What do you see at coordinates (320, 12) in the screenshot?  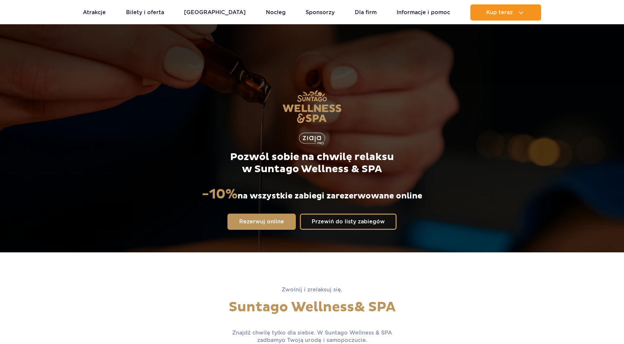 I see `a: Sponsorzy` at bounding box center [320, 12].